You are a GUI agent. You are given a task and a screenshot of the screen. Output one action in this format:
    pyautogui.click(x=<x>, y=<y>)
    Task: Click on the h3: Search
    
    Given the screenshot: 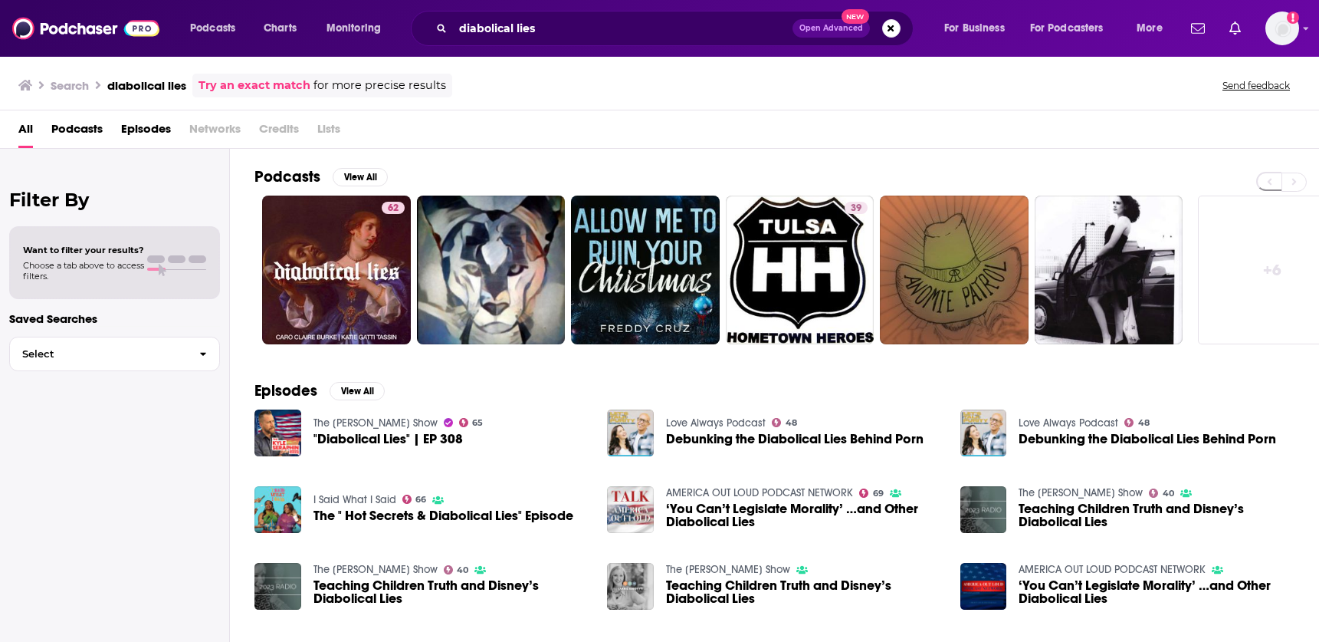 What is the action you would take?
    pyautogui.click(x=70, y=85)
    